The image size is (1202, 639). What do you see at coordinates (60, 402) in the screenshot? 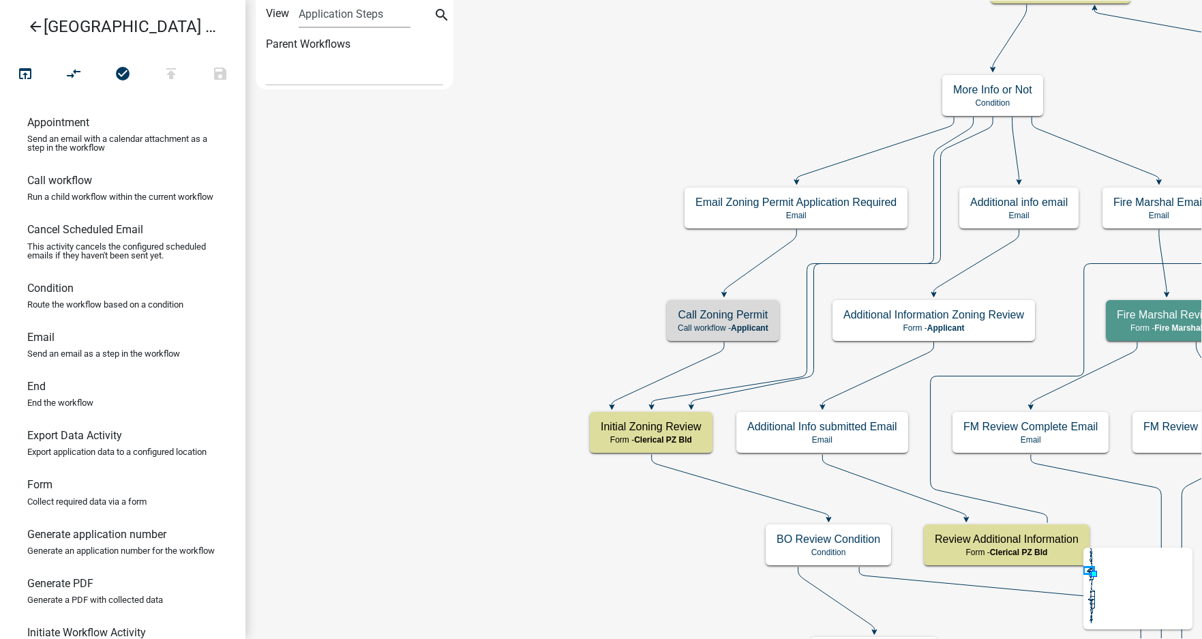
I see `p: End the workflow` at bounding box center [60, 402].